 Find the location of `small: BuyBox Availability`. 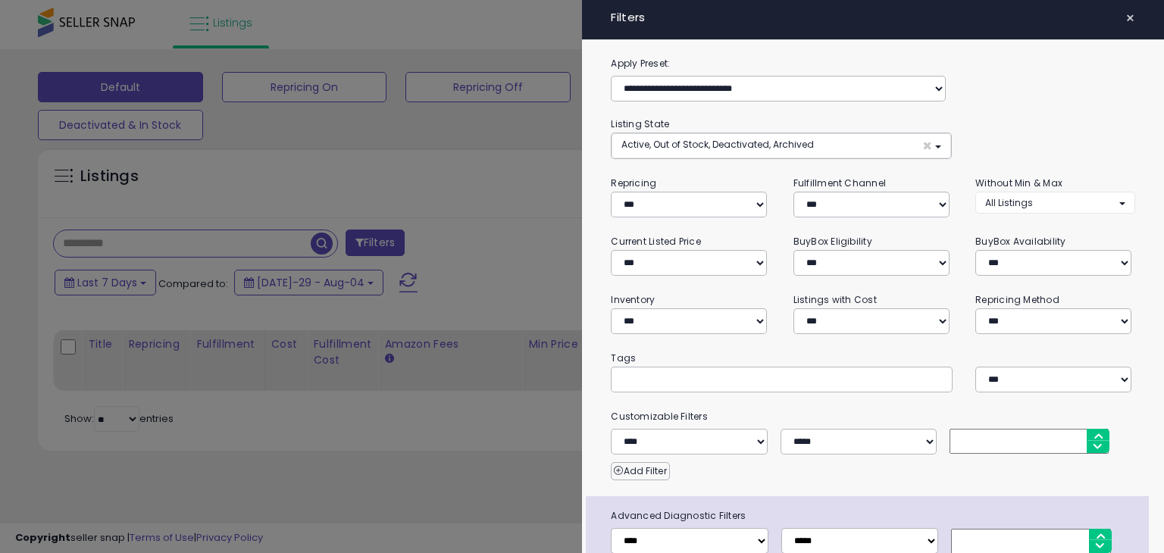

small: BuyBox Availability is located at coordinates (1020, 241).